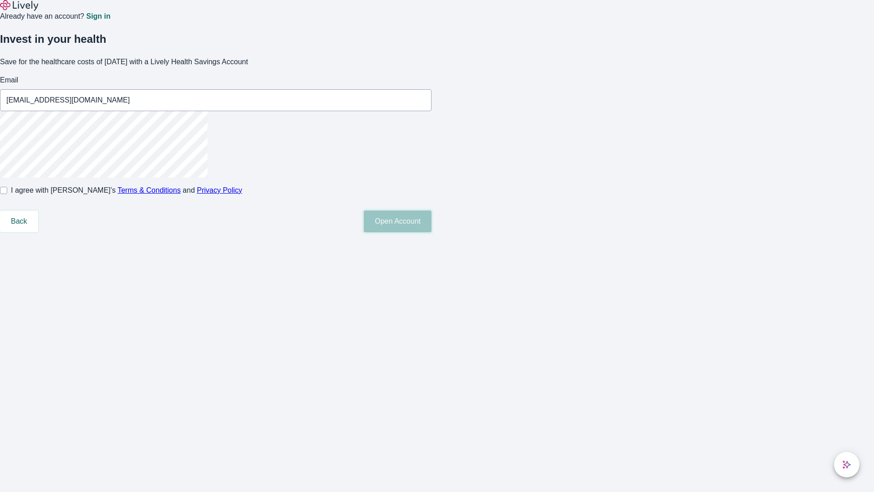  I want to click on a: Sign in, so click(98, 16).